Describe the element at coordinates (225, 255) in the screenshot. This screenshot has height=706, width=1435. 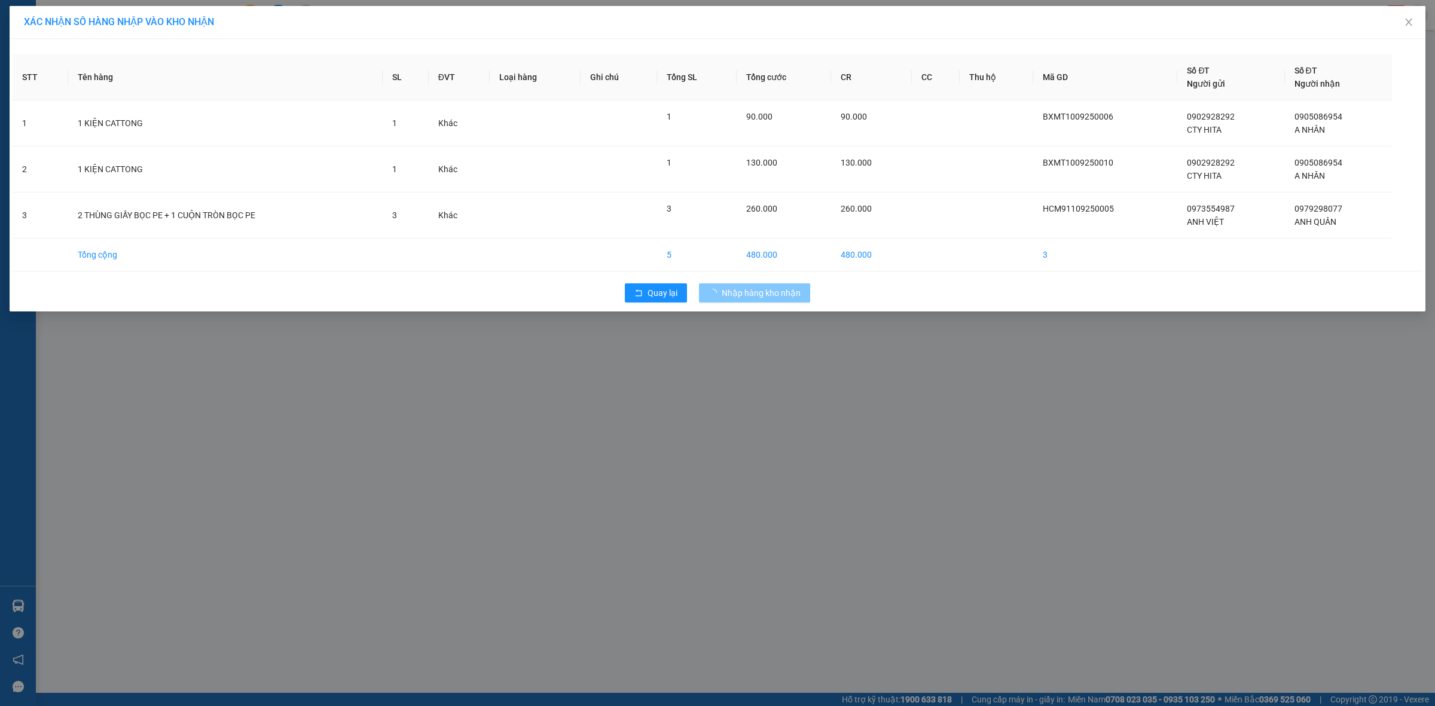
I see `td: Tổng cộng` at that location.